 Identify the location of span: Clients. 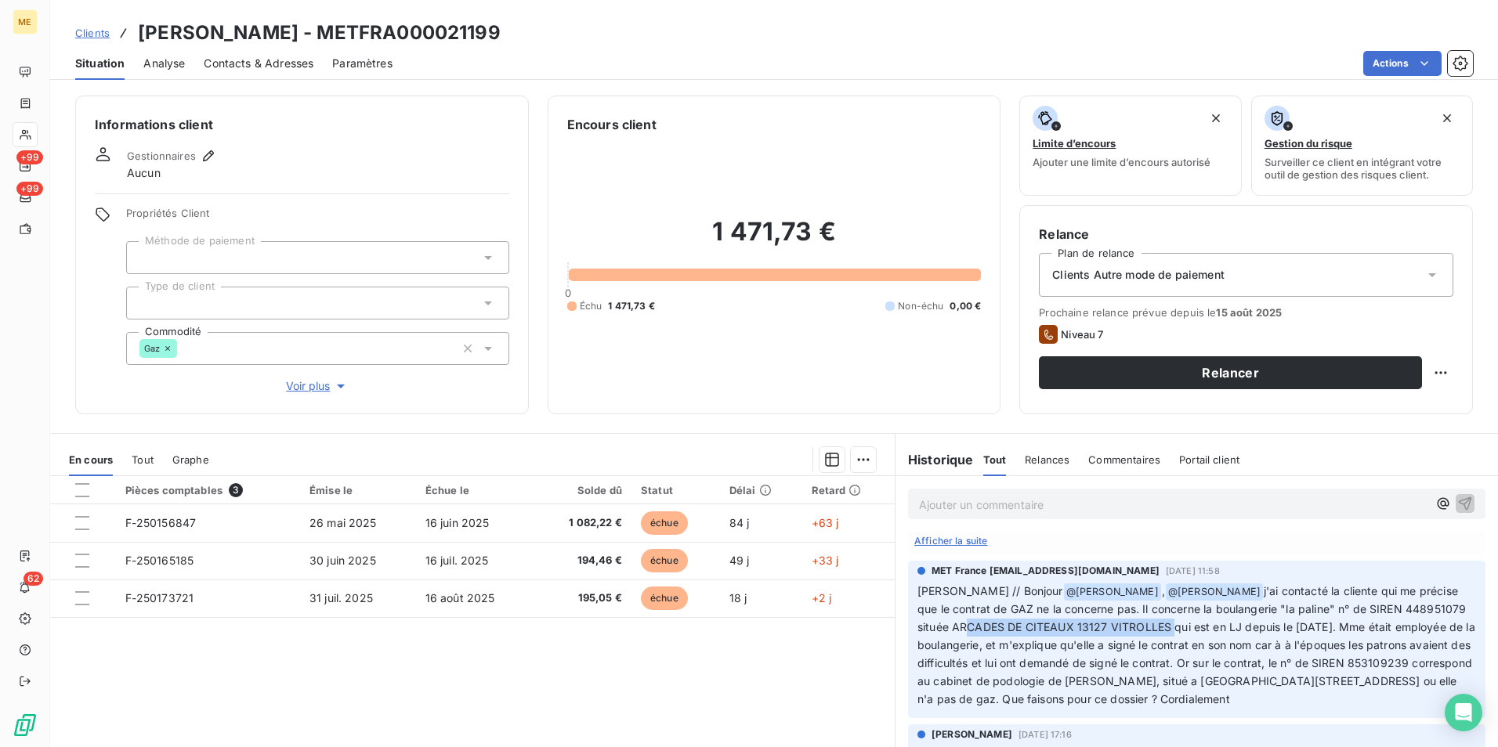
(92, 33).